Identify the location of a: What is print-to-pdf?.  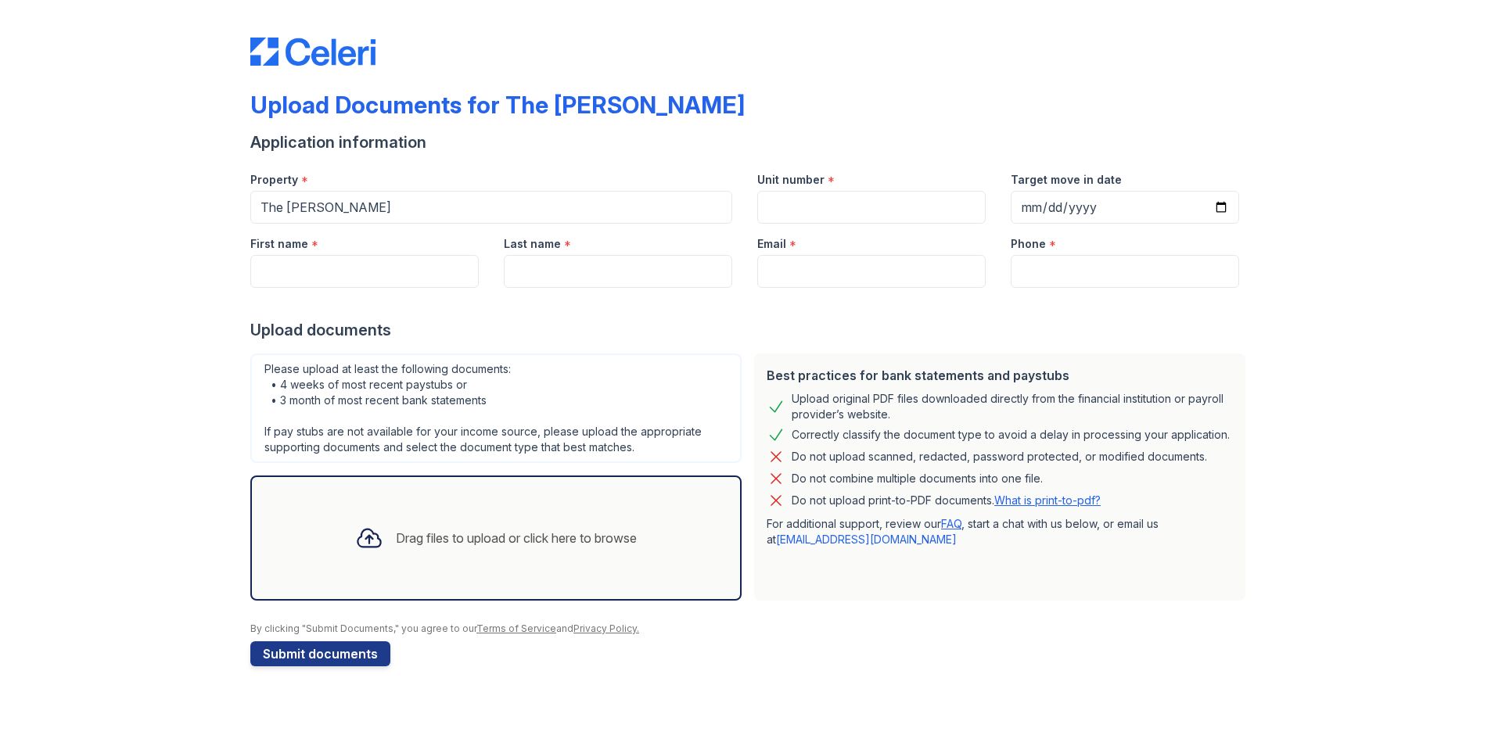
(1048, 500).